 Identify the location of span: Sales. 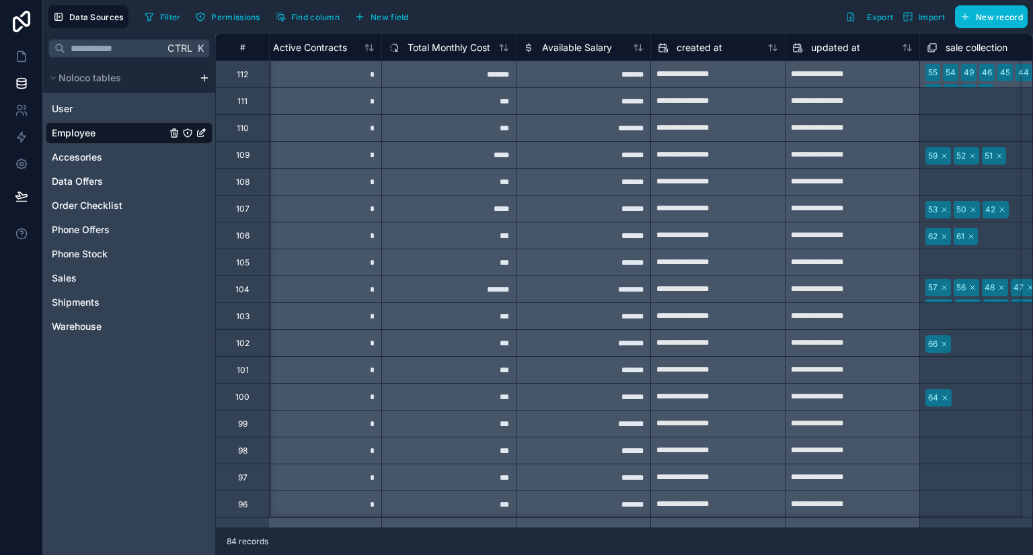
(64, 278).